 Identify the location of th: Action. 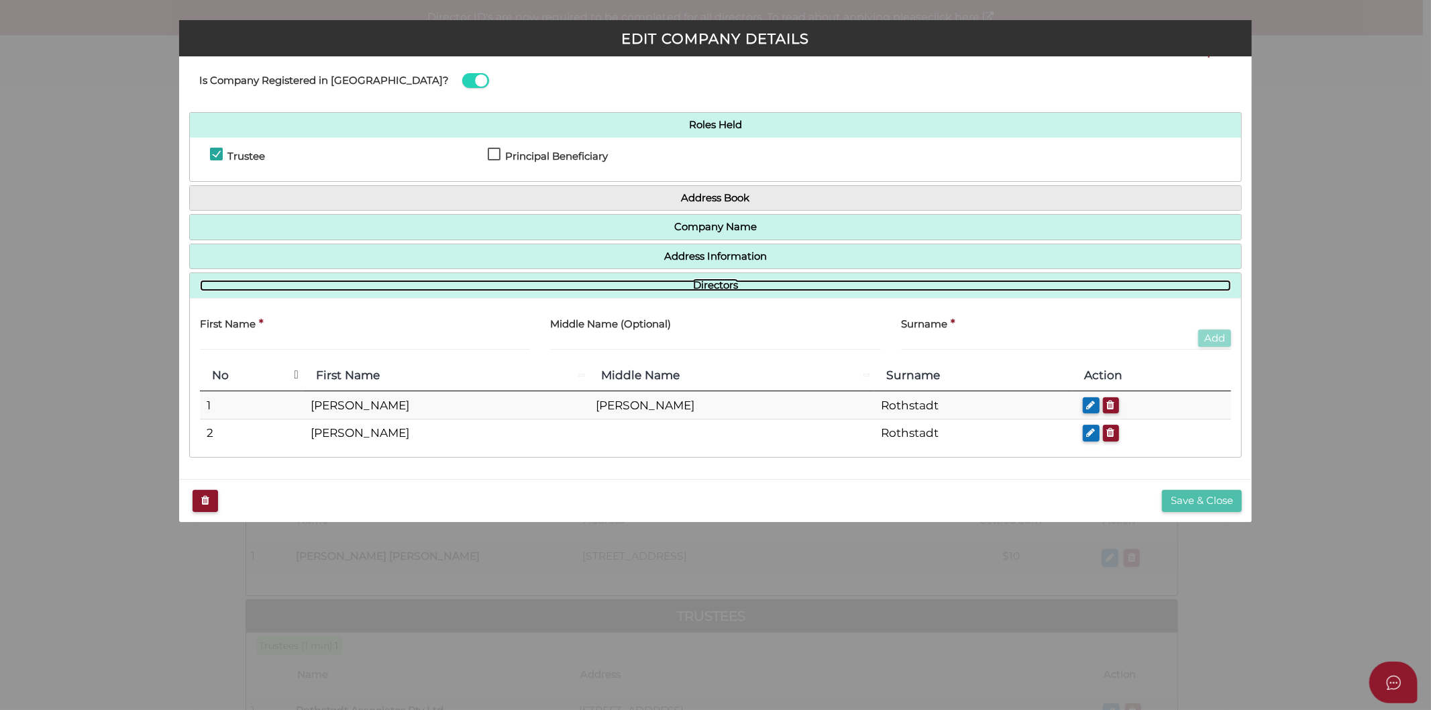
(1152, 376).